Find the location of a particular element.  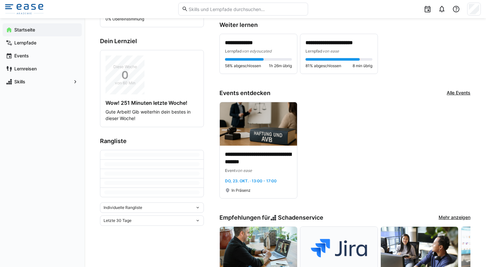

span: 58% abgeschlossen is located at coordinates (243, 66).